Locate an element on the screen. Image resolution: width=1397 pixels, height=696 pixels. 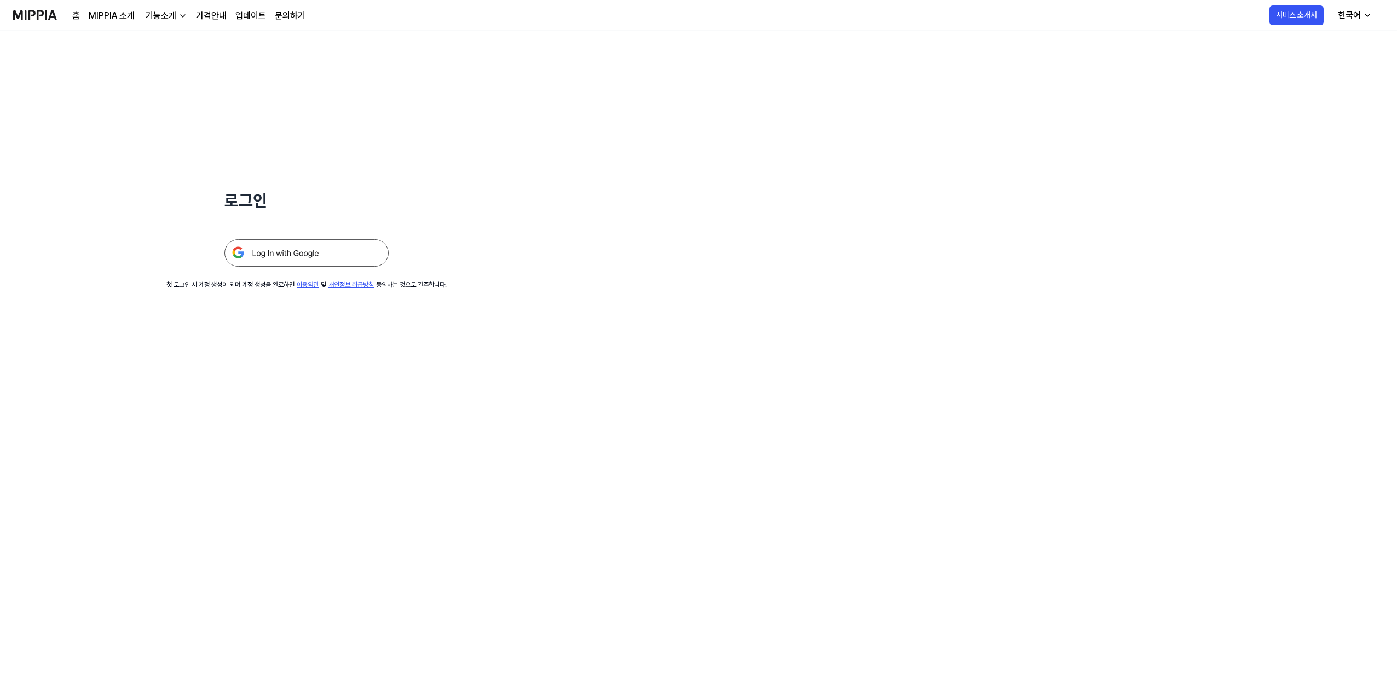
a: 문의하기 is located at coordinates (290, 16).